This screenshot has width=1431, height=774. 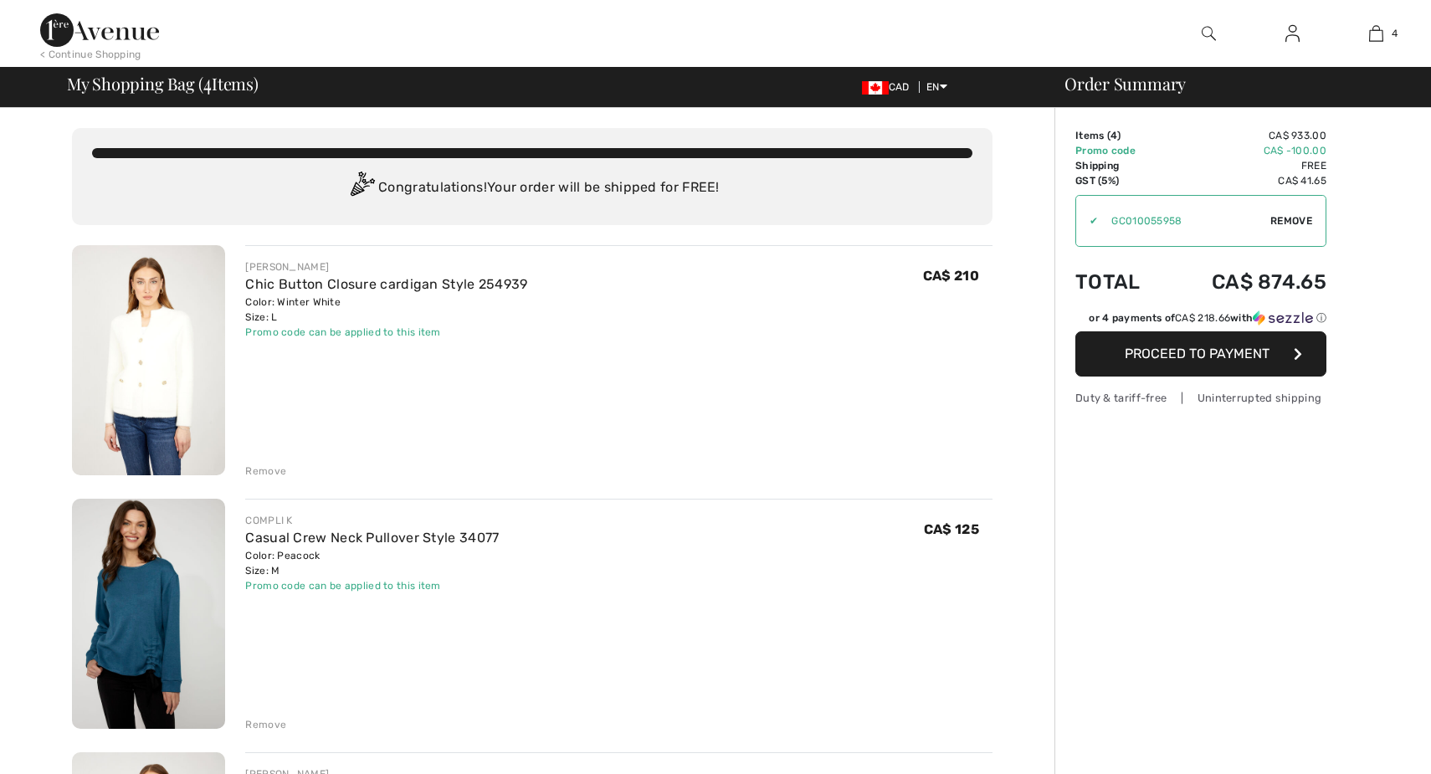 What do you see at coordinates (1120, 181) in the screenshot?
I see `td: GST (5%)` at bounding box center [1120, 181].